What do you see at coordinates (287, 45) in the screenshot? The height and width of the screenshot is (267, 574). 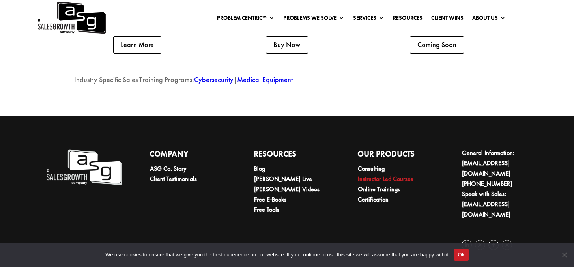 I see `a: Buy Now` at bounding box center [287, 45].